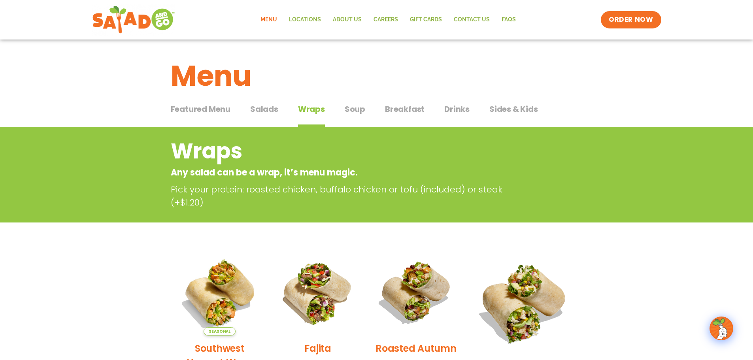 The image size is (753, 360). Describe the element at coordinates (345, 151) in the screenshot. I see `h2: Wraps` at that location.